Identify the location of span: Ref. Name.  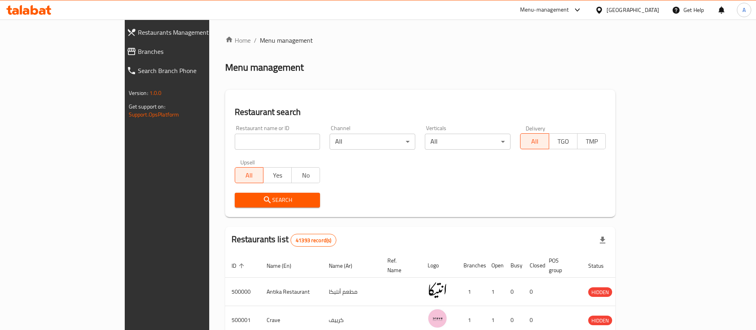
(399, 265).